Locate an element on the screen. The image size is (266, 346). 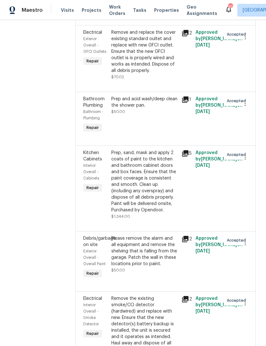
span: Interior Overall - Cabinets is located at coordinates (91, 172).